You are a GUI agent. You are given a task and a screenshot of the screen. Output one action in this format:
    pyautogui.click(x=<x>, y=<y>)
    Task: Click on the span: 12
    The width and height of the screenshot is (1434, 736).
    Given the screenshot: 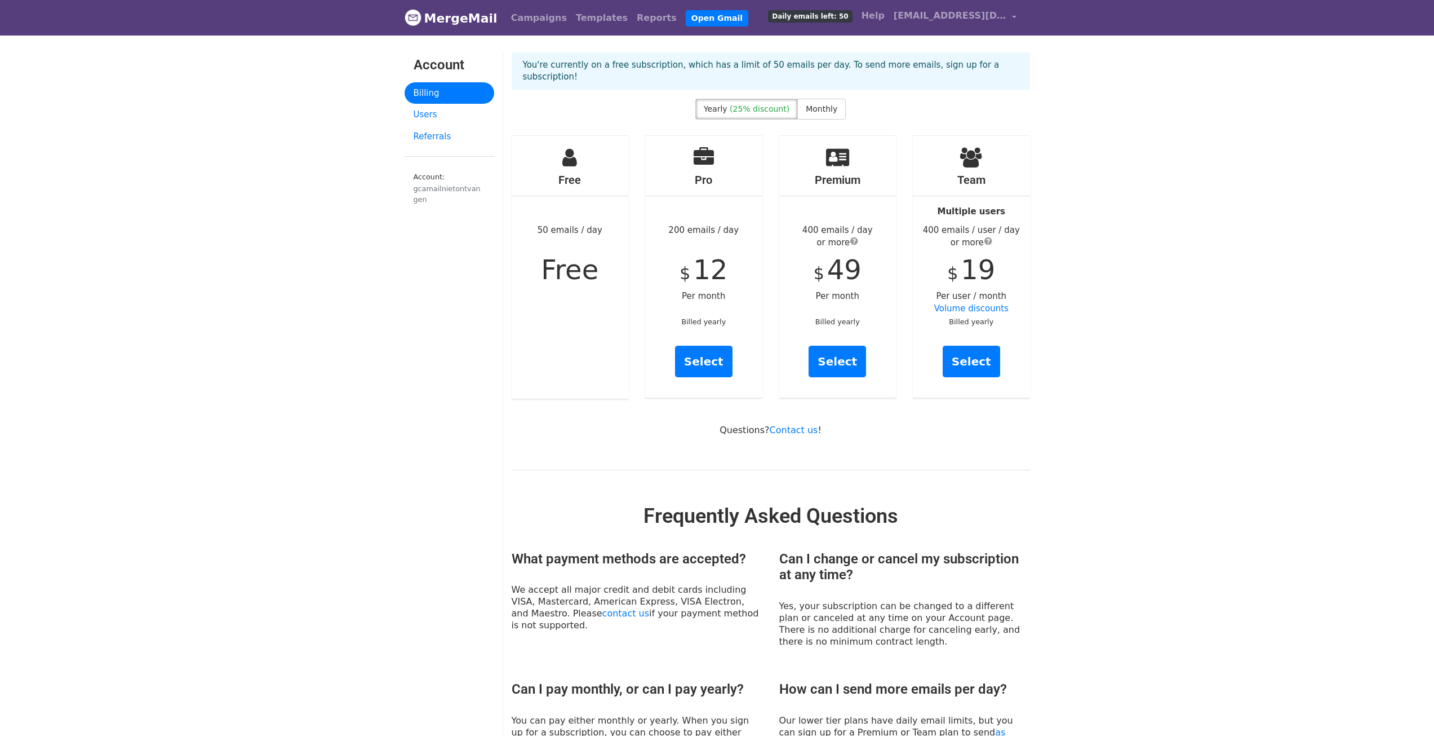 What is the action you would take?
    pyautogui.click(x=710, y=269)
    